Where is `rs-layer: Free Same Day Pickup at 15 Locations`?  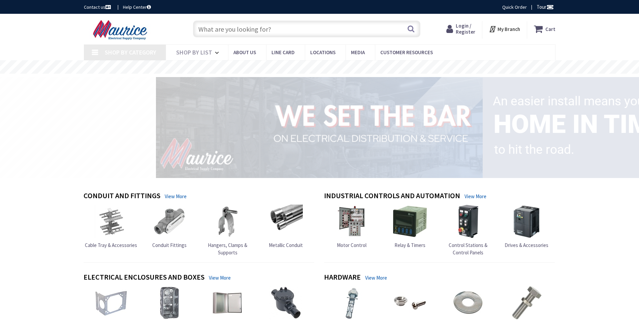
rs-layer: Free Same Day Pickup at 15 Locations is located at coordinates (320, 67).